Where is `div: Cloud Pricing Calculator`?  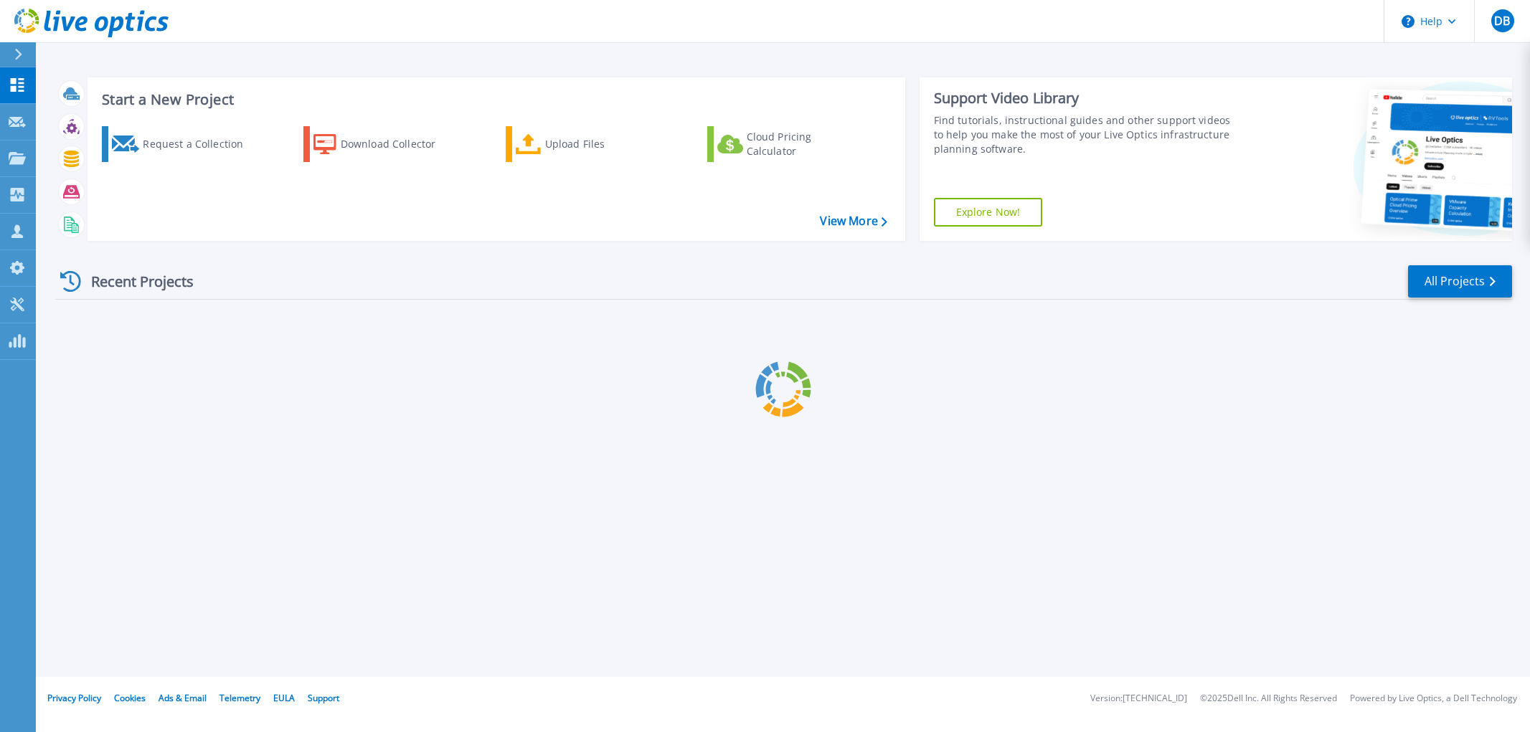
div: Cloud Pricing Calculator is located at coordinates (804, 144).